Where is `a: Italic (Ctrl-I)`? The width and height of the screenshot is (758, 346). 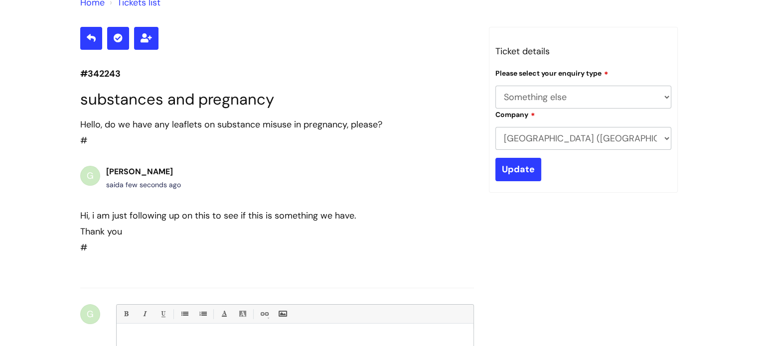 a: Italic (Ctrl-I) is located at coordinates (144, 314).